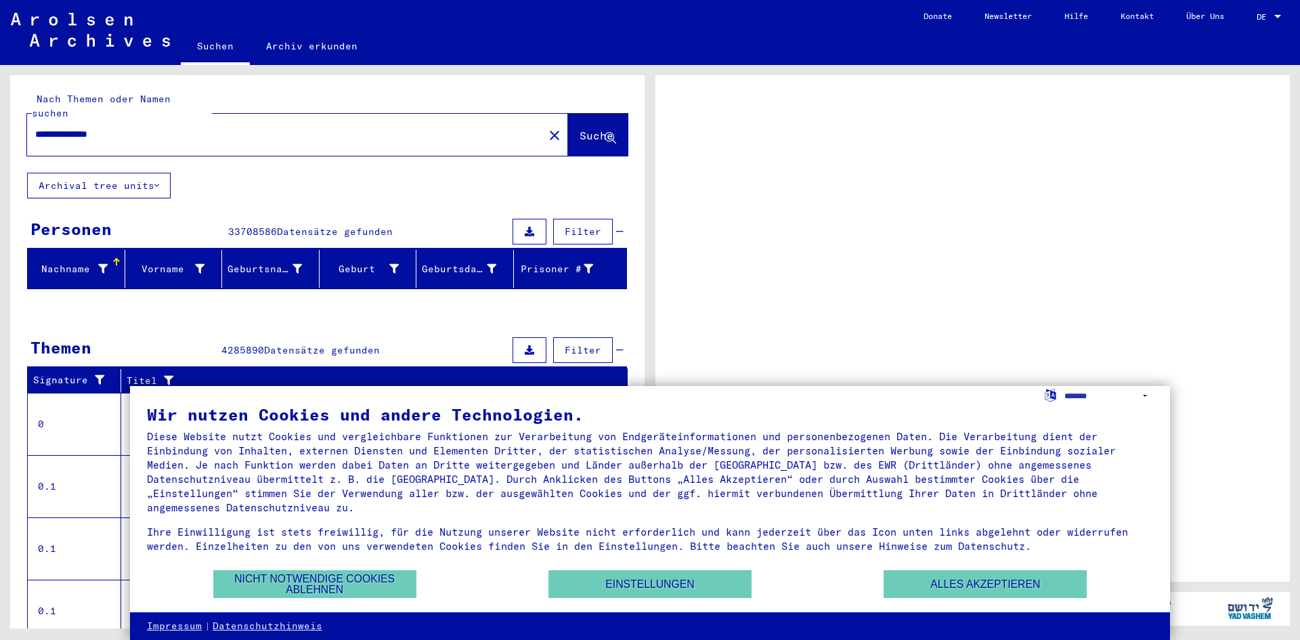  Describe the element at coordinates (570, 269) in the screenshot. I see `mat-header-cell: Prisoner #` at that location.